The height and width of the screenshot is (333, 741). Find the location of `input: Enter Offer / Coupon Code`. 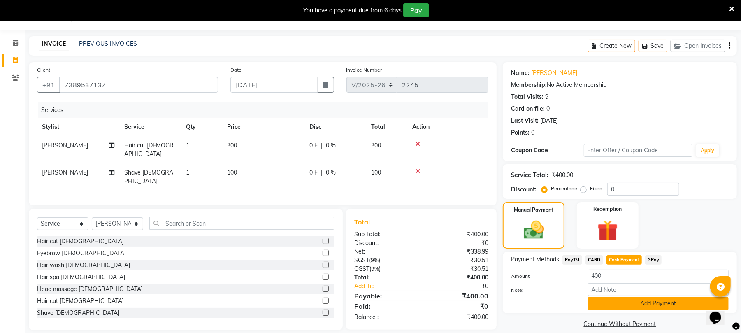

input: Enter Offer / Coupon Code is located at coordinates (638, 150).